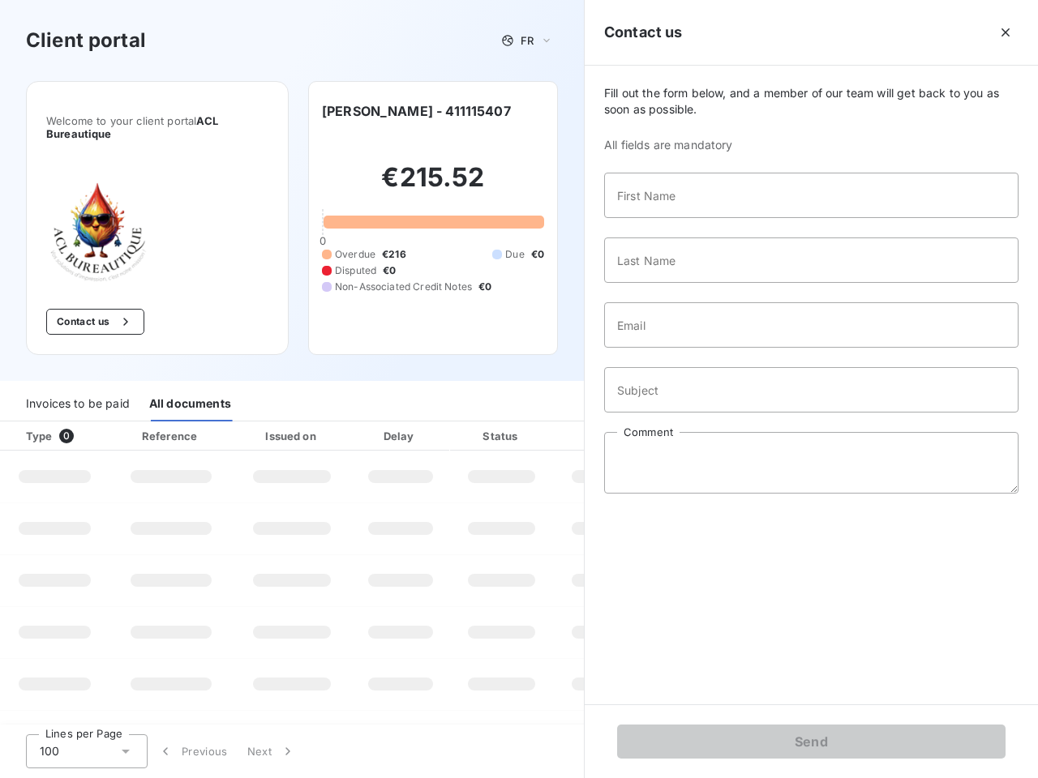 This screenshot has height=778, width=1038. What do you see at coordinates (98, 231) in the screenshot?
I see `img: Company logo` at bounding box center [98, 231].